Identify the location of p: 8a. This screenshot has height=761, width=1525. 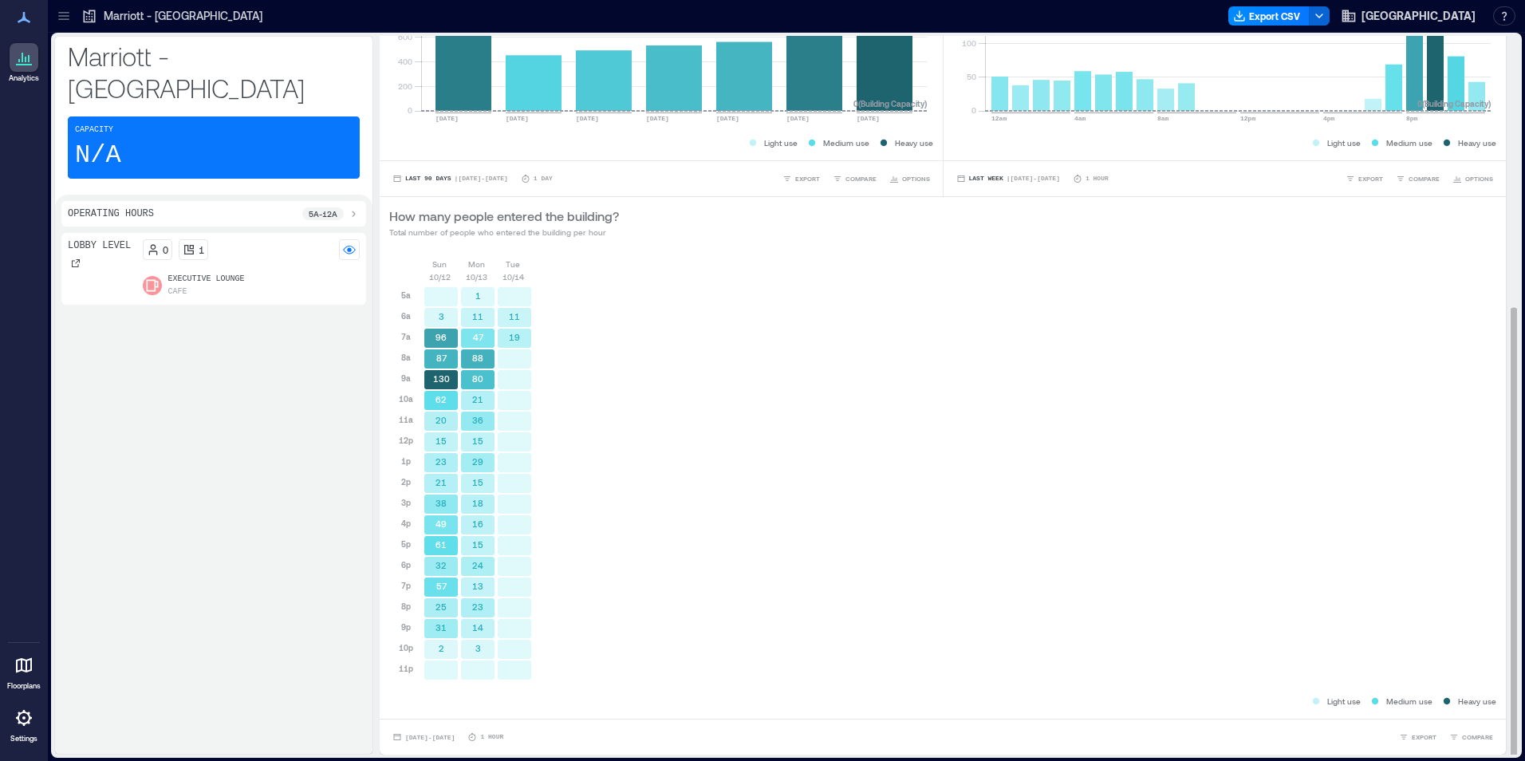
(406, 357).